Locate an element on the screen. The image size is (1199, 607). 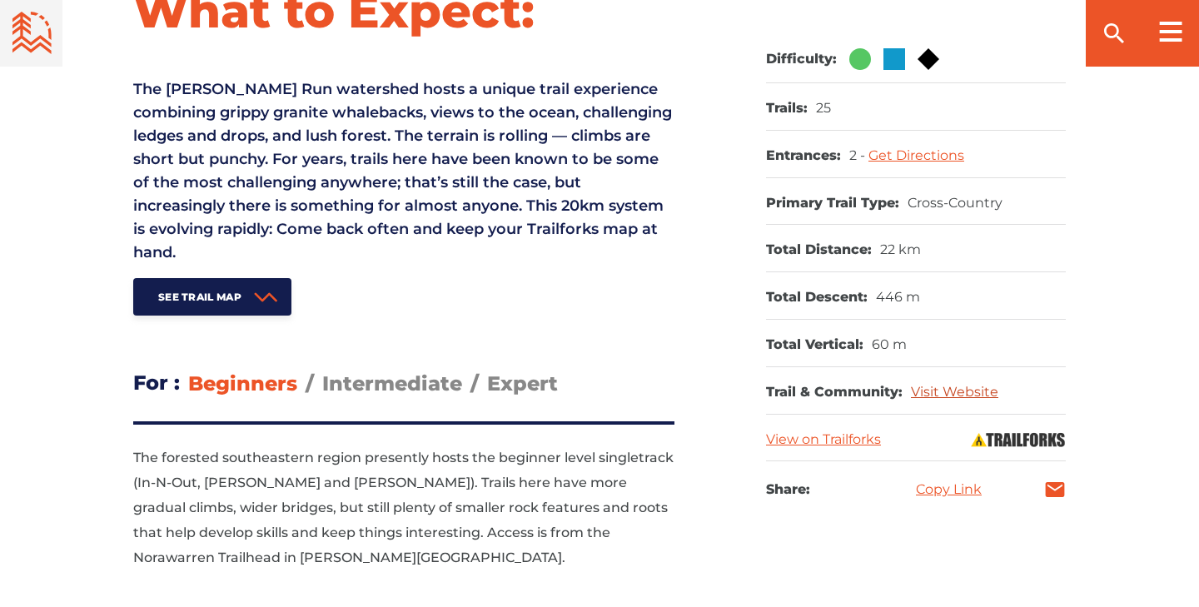
dt: Primary Trail Type: is located at coordinates (832, 203).